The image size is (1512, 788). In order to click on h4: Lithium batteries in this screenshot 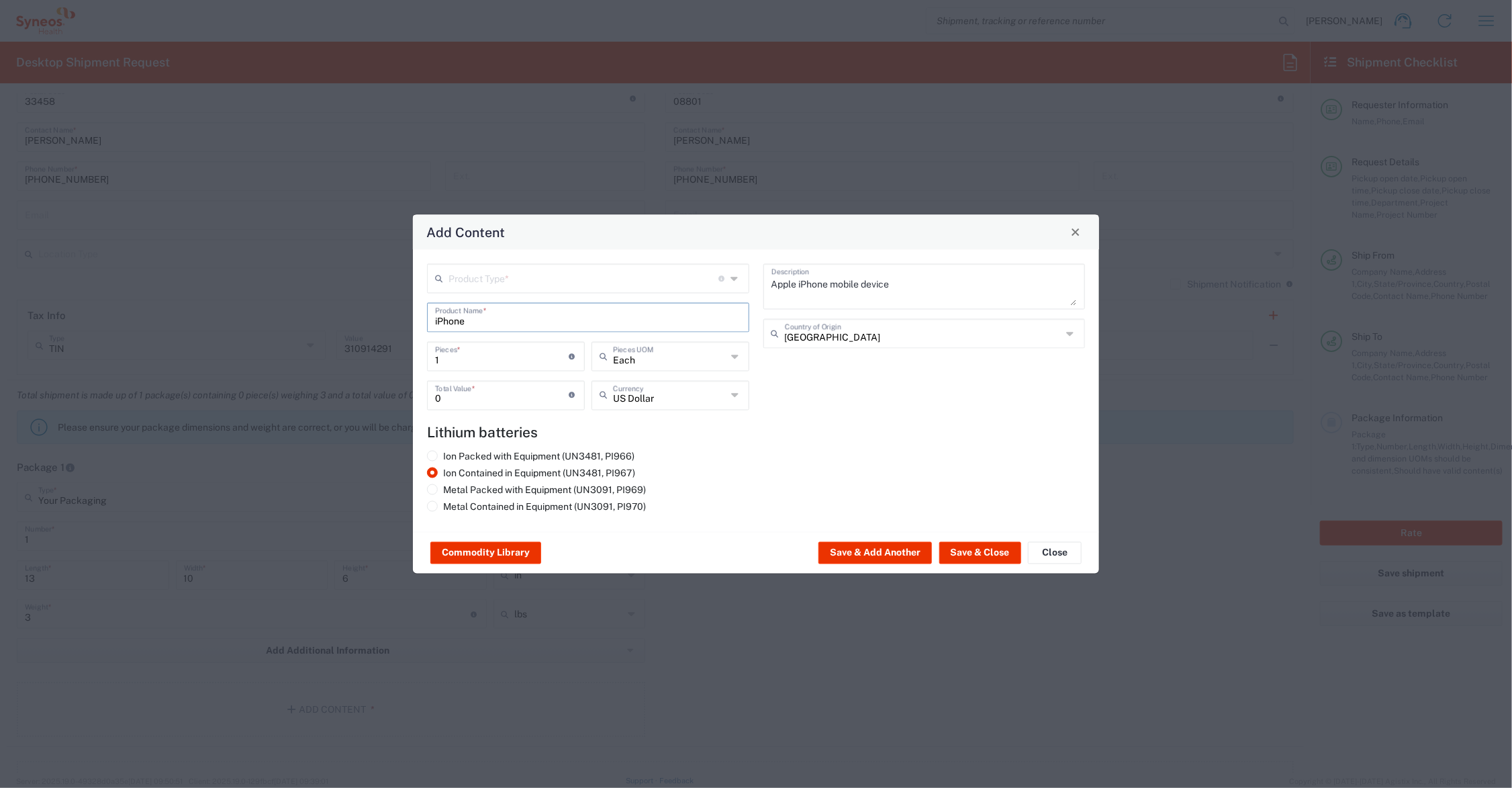, I will do `click(756, 432)`.